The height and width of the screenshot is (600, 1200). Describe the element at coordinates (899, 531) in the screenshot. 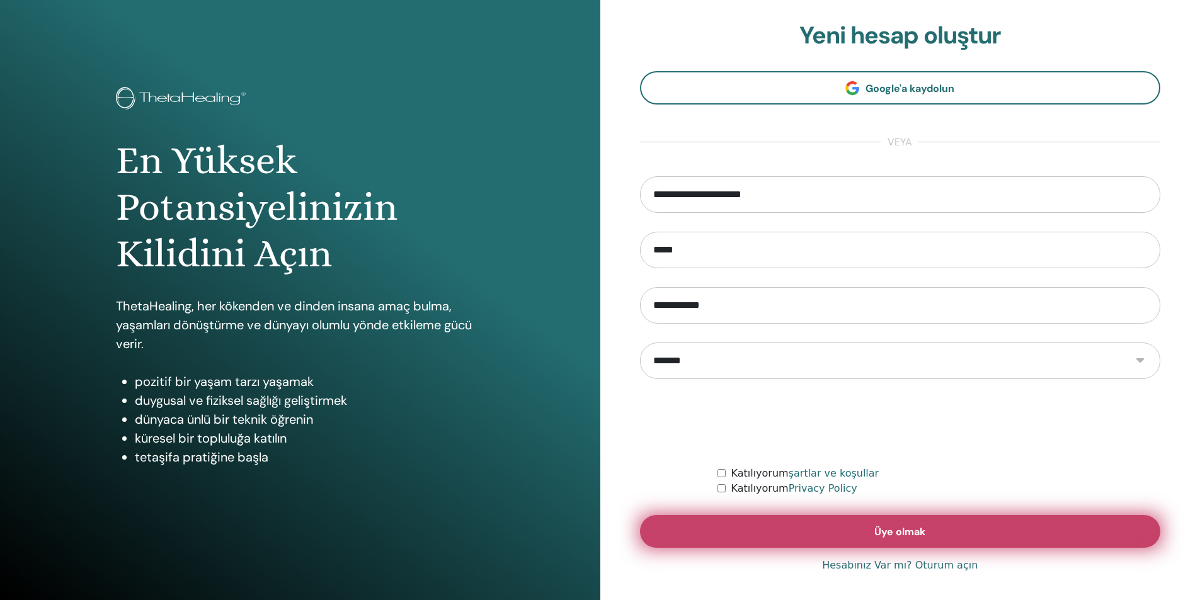

I see `span: Üye olmak` at that location.